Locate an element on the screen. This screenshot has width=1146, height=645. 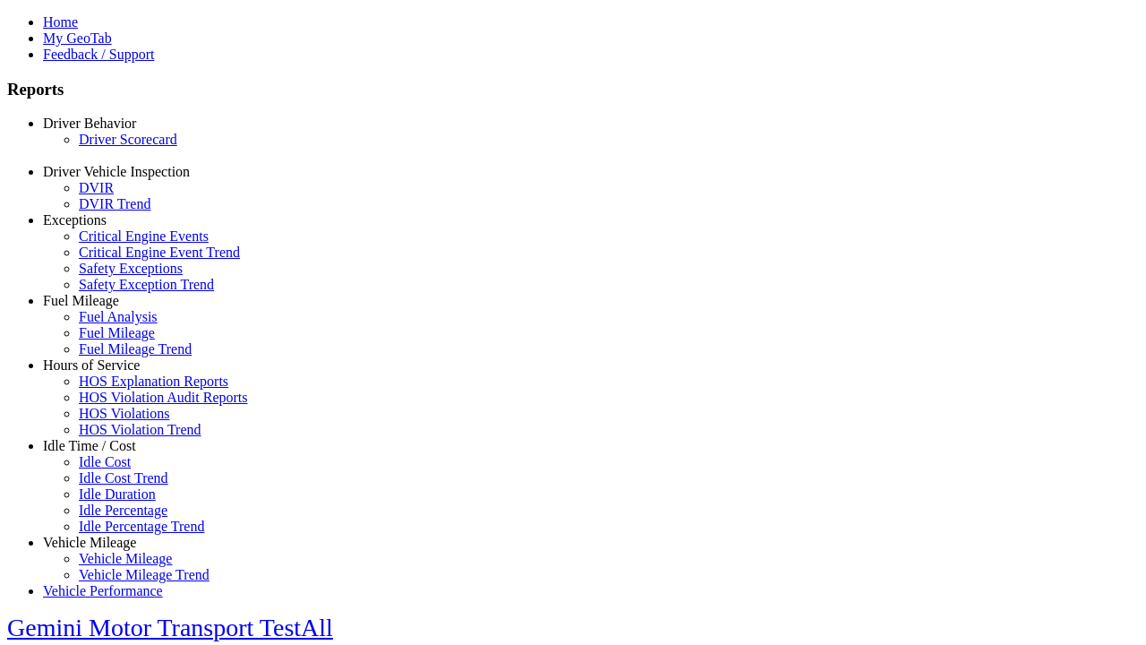
a: Fuel Analysis is located at coordinates (118, 316).